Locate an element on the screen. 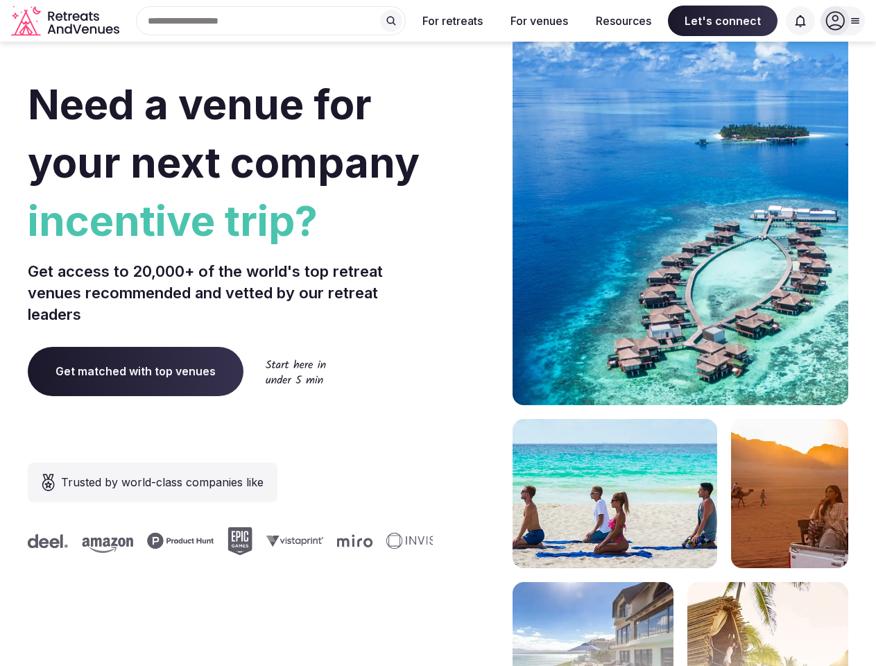  img: Start here in under 5 min is located at coordinates (295, 371).